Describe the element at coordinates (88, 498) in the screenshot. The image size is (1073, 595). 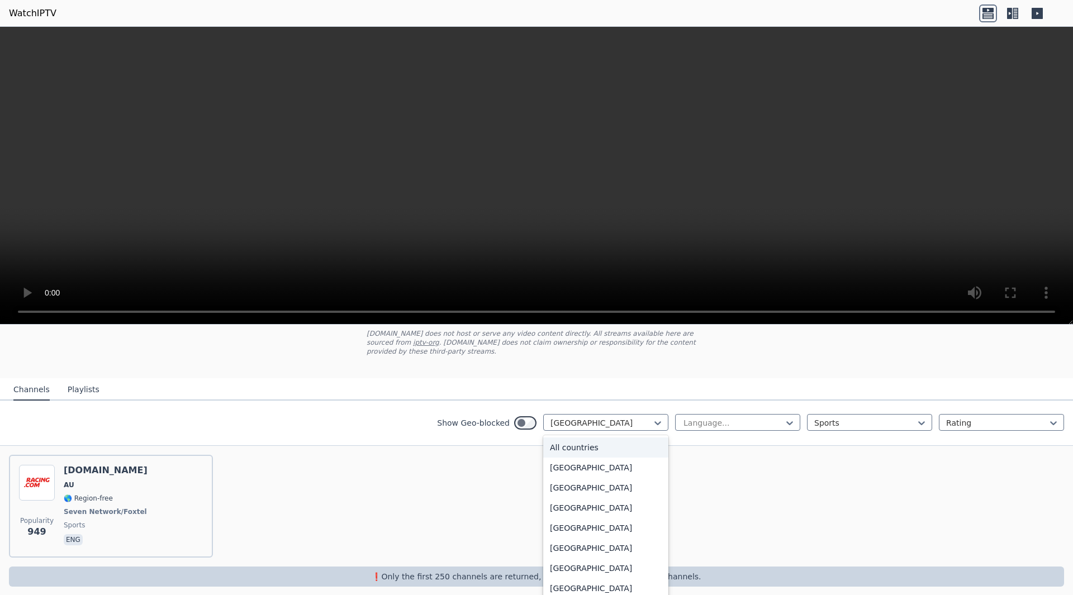
I see `span: 🌎 Region-free` at that location.